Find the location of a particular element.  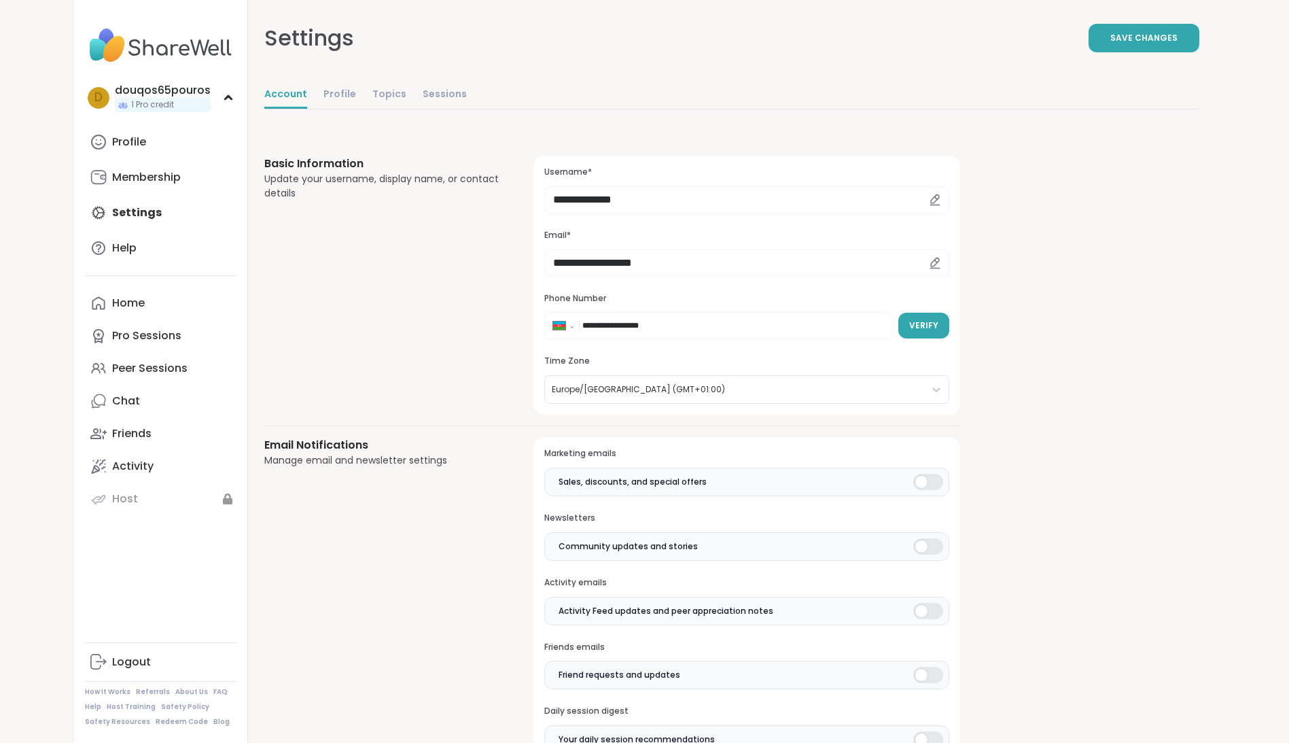

a: Blog is located at coordinates (222, 722).